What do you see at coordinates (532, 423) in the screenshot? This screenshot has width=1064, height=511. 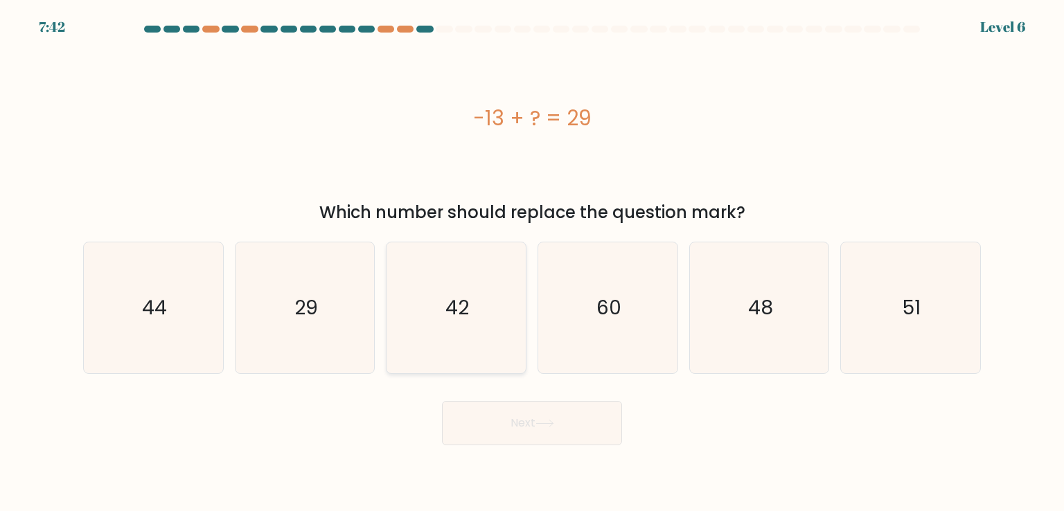 I see `button: Next` at bounding box center [532, 423].